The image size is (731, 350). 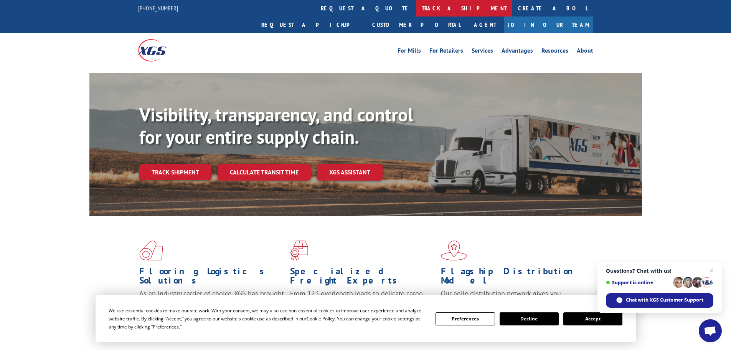 I want to click on a: Services, so click(x=482, y=52).